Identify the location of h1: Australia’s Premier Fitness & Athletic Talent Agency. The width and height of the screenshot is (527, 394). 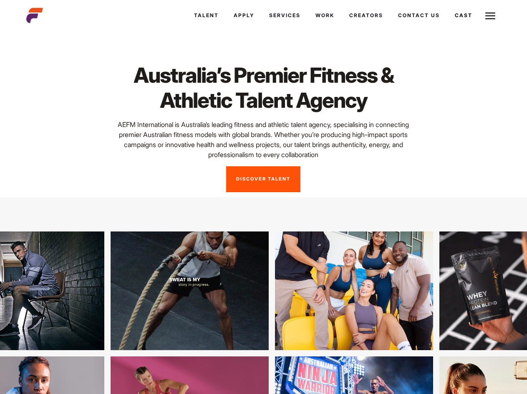
(263, 88).